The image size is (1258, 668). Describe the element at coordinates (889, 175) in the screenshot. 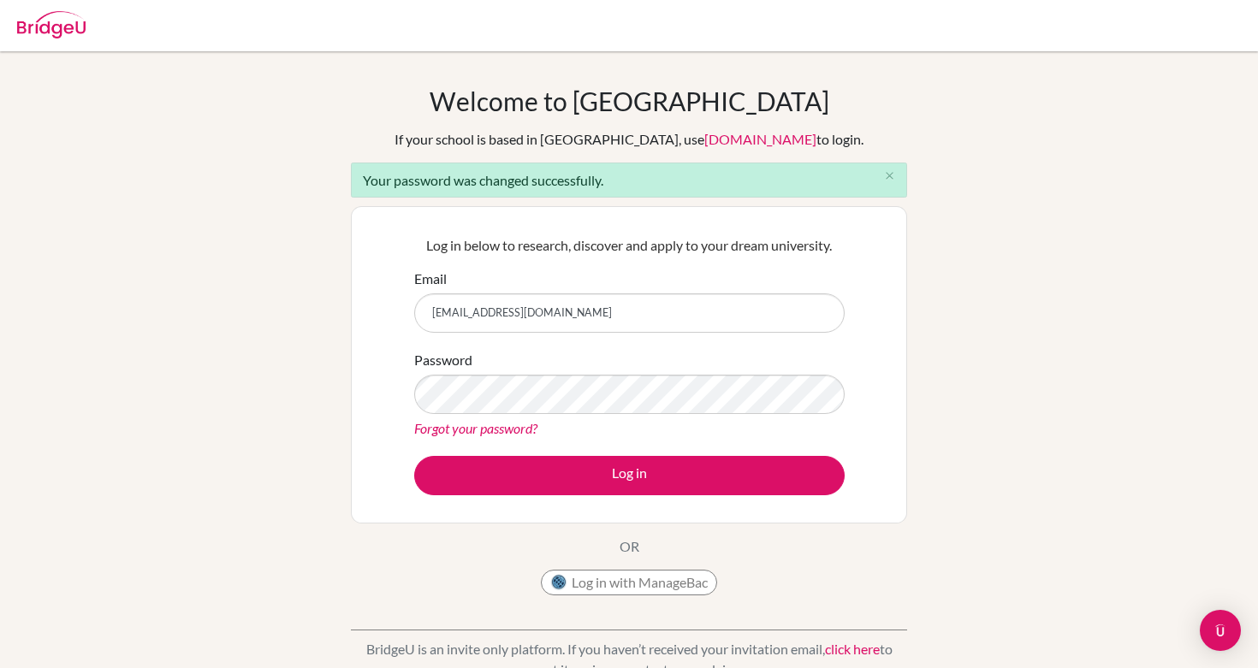

I see `i: close` at that location.